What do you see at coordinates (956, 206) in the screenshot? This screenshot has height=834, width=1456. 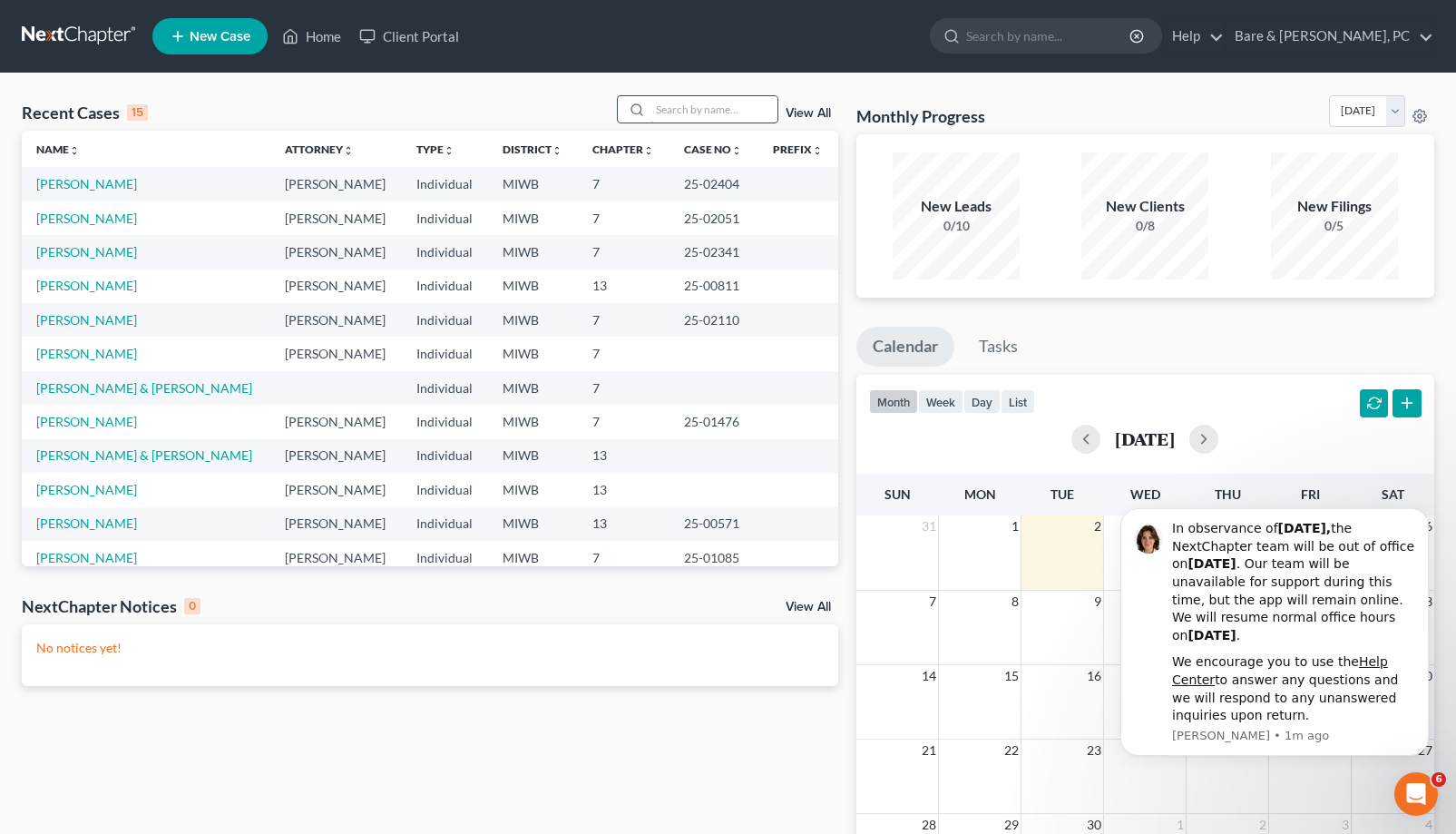 I see `div: New Leads` at bounding box center [956, 206].